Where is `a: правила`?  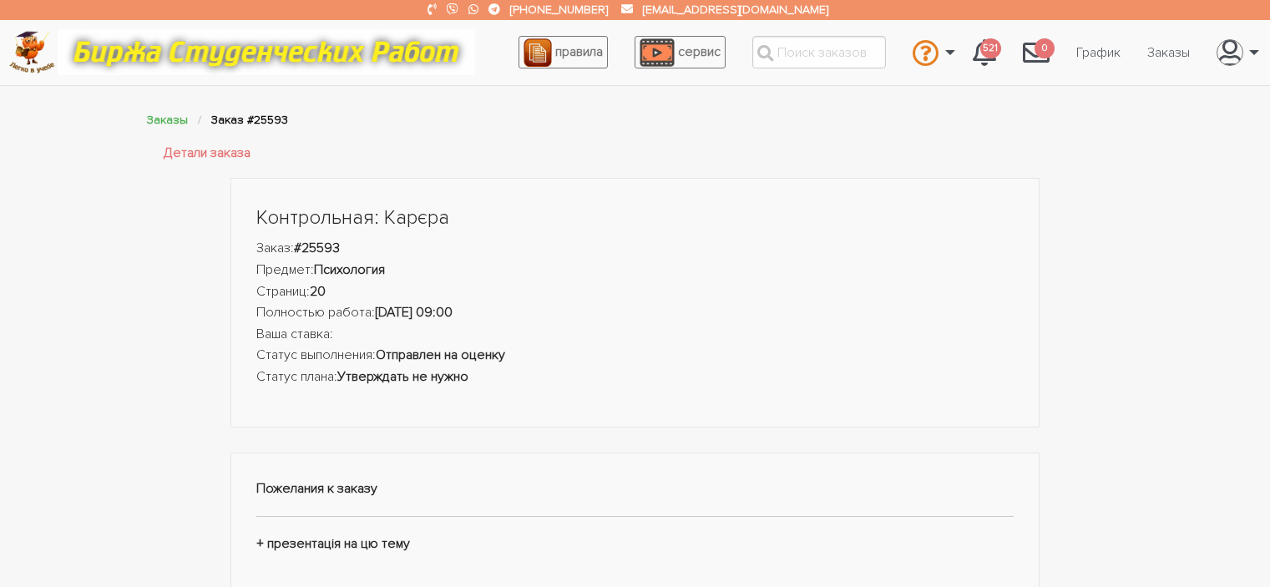
a: правила is located at coordinates (563, 52).